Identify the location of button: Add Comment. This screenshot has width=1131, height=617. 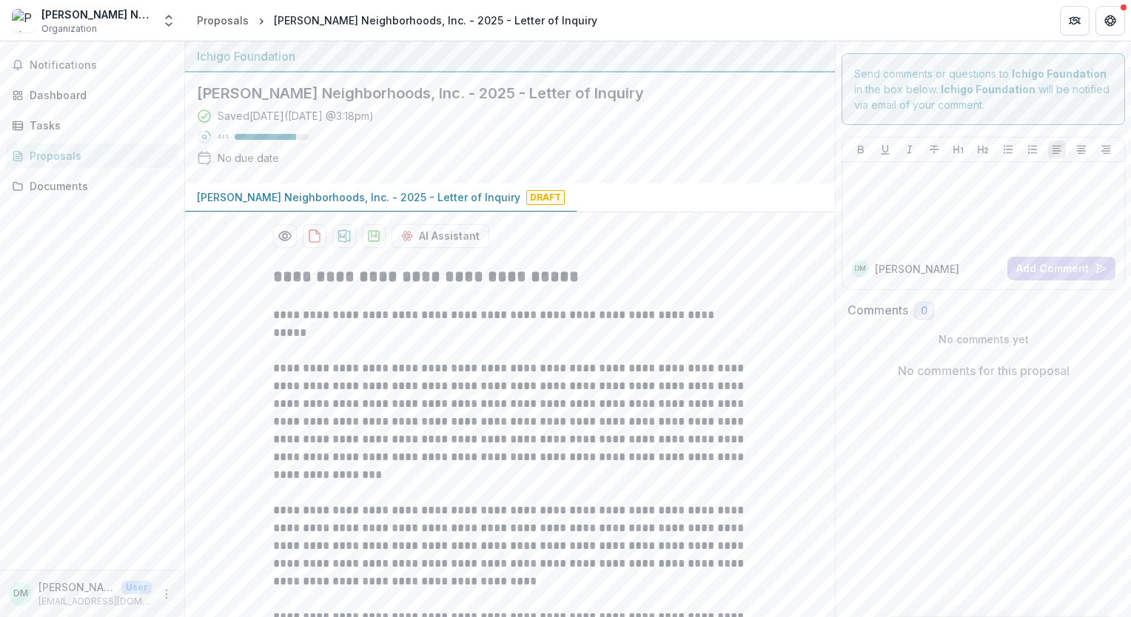
(1062, 269).